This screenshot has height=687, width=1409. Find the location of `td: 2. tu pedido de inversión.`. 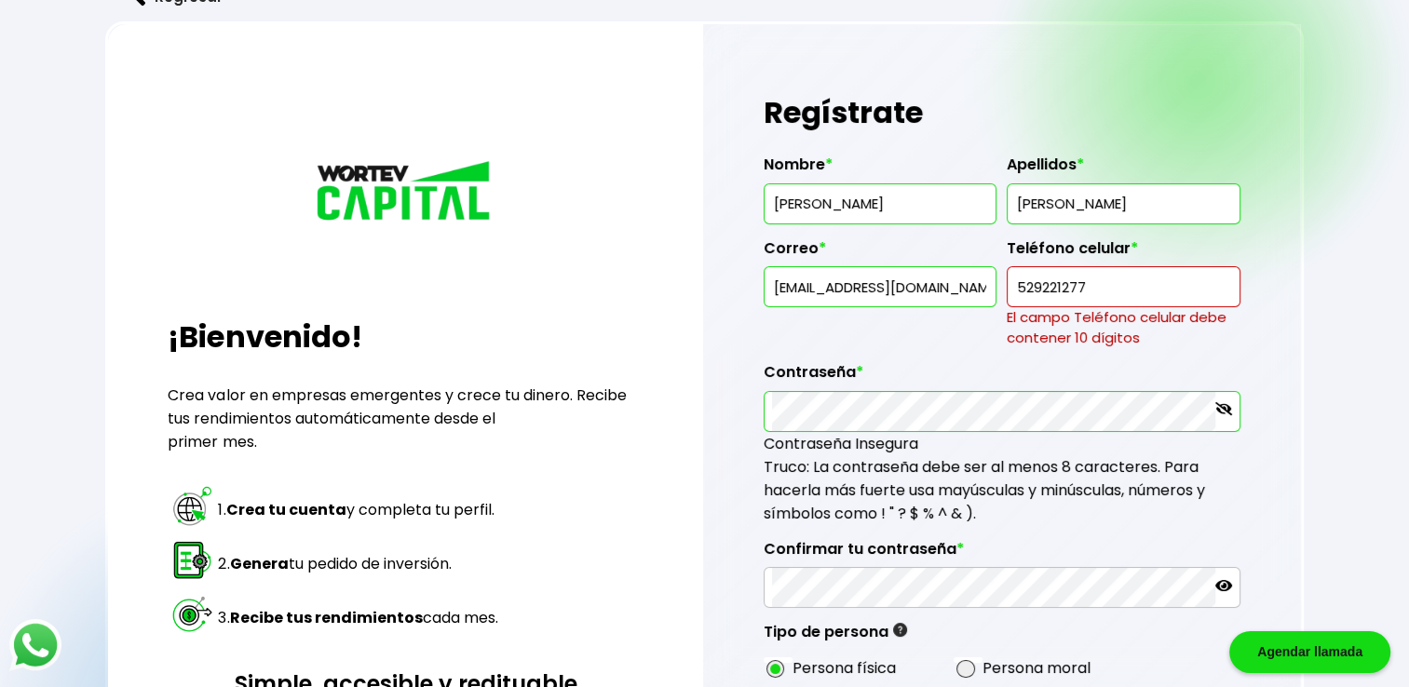

td: 2. tu pedido de inversión. is located at coordinates (358, 563).